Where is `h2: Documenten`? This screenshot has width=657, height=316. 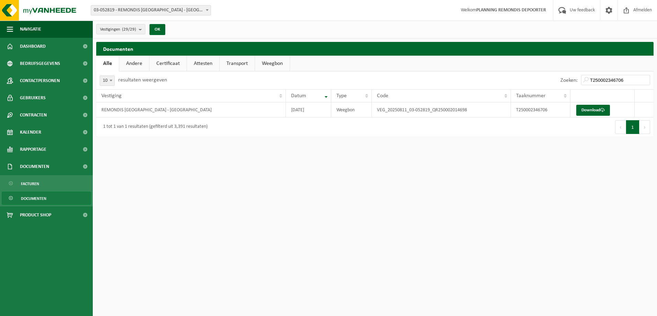 h2: Documenten is located at coordinates (375, 48).